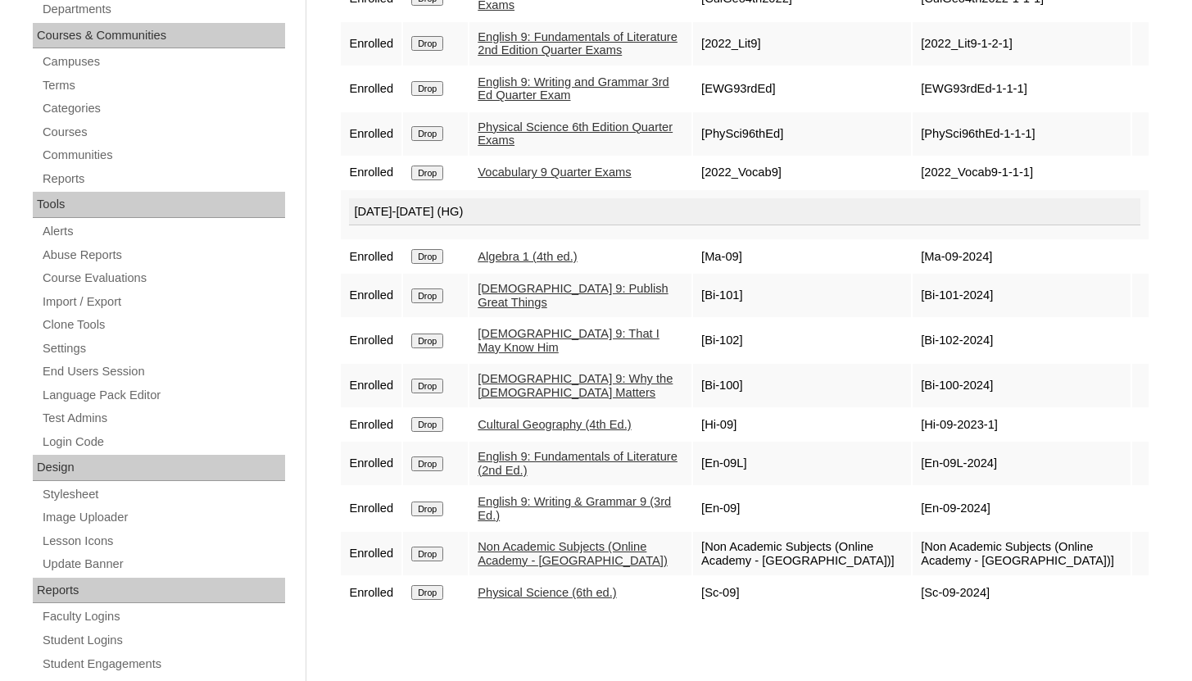  I want to click on td: [2022_Lit9-1-2-1], so click(1022, 43).